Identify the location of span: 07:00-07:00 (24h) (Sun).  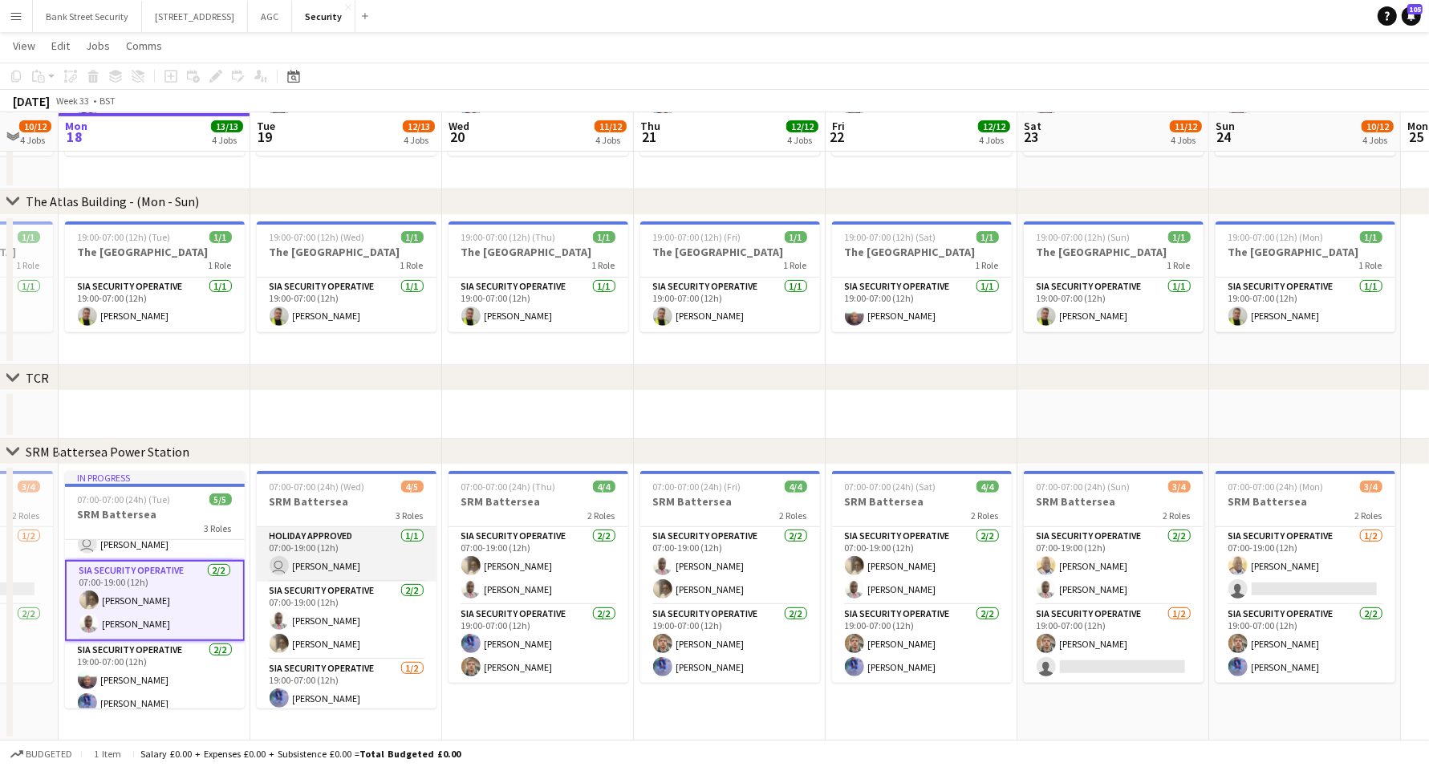
(1083, 486).